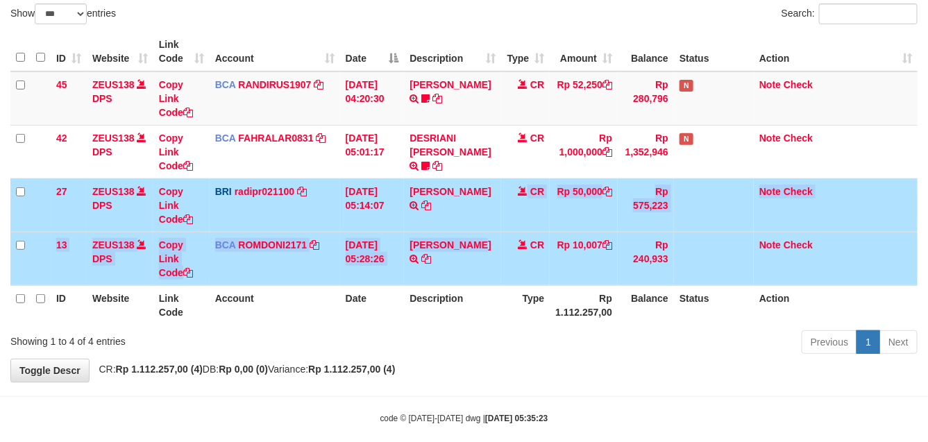  Describe the element at coordinates (274, 85) in the screenshot. I see `a: RANDIRUS1907` at that location.